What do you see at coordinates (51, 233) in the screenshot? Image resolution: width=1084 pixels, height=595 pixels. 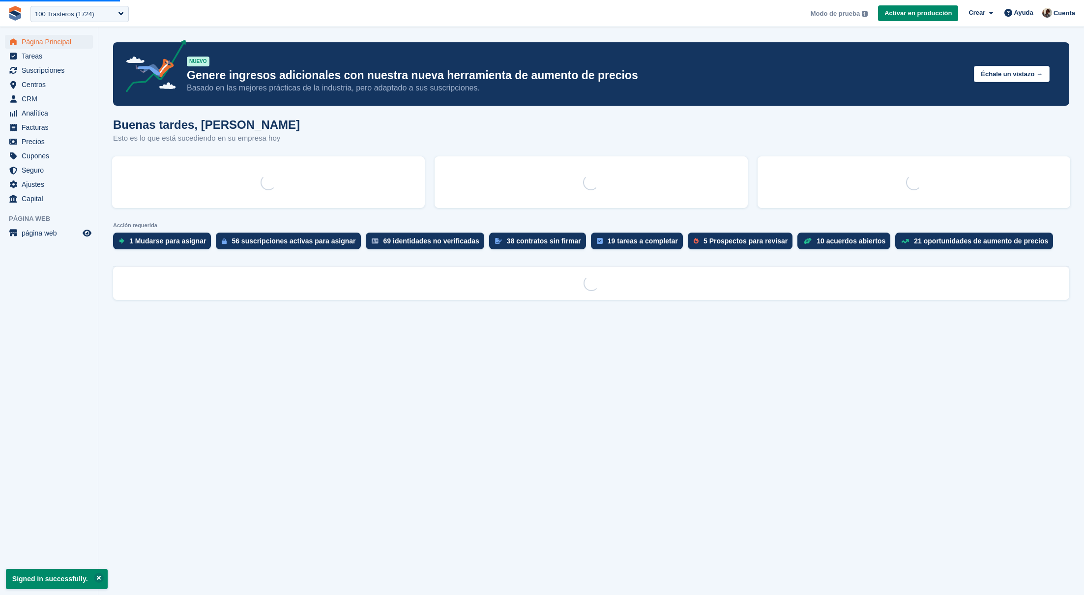 I see `span: página web` at bounding box center [51, 233].